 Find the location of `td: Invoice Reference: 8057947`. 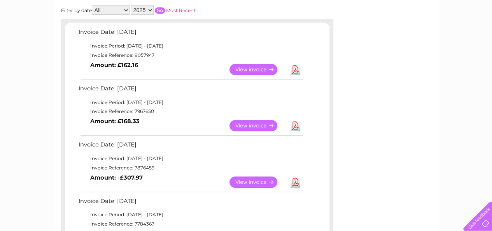

td: Invoice Reference: 8057947 is located at coordinates (190, 55).